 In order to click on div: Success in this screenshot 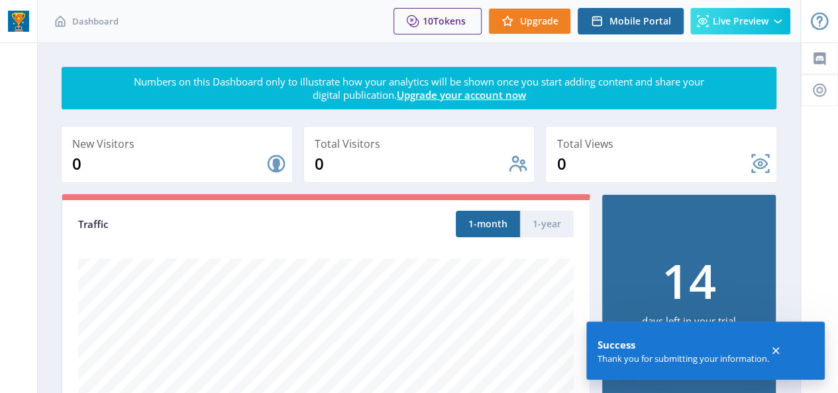, I will do `click(683, 345)`.